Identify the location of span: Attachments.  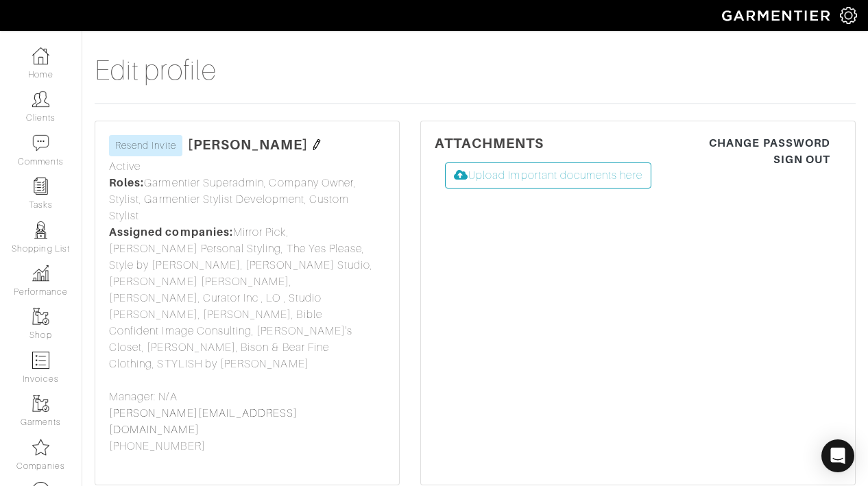
(490, 143).